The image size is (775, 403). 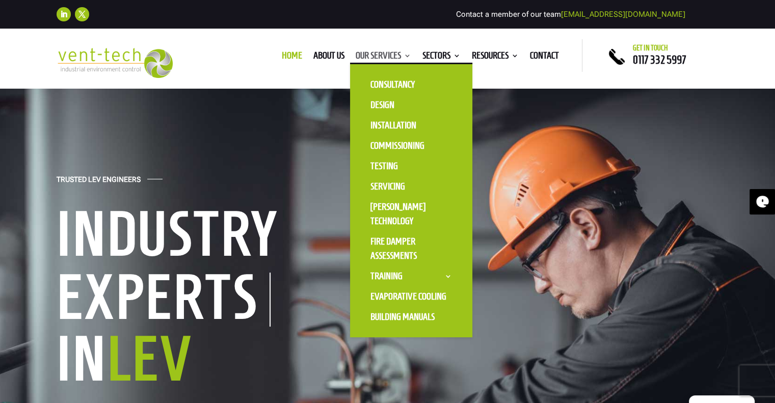 I want to click on a: Building Manuals, so click(x=411, y=317).